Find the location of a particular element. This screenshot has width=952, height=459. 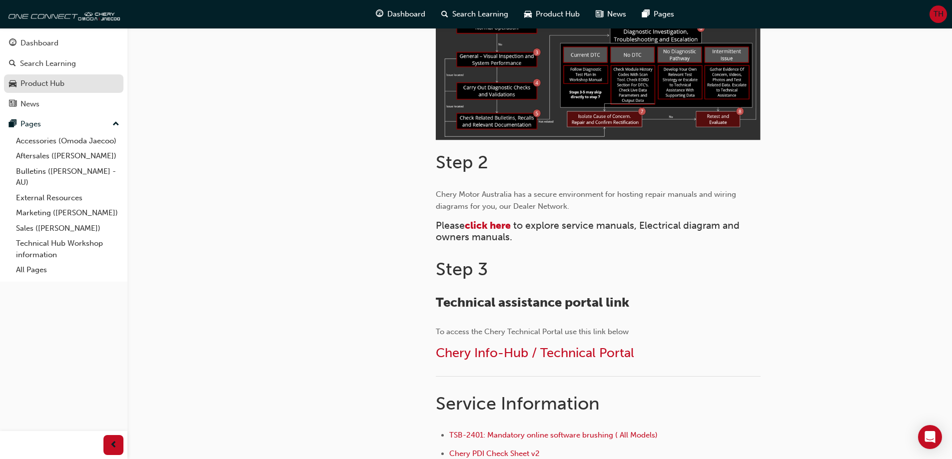

a: Chery PDI Check Sheet v2 is located at coordinates (494, 454).